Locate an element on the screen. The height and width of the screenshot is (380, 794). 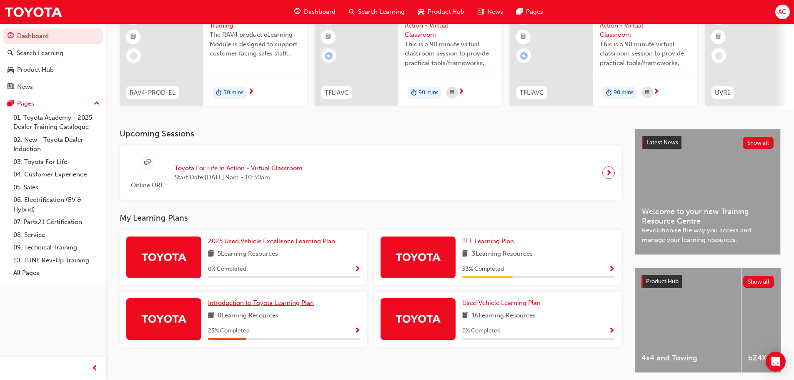
a: Latest NewsShow all is located at coordinates (708, 143).